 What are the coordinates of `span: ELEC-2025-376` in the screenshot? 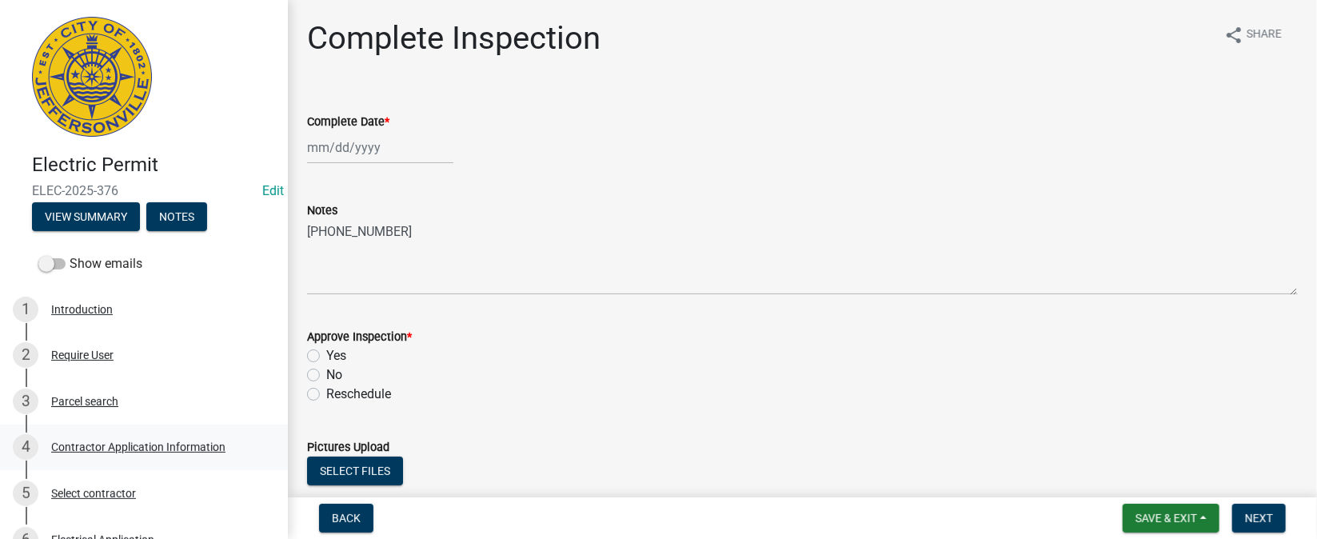 It's located at (144, 190).